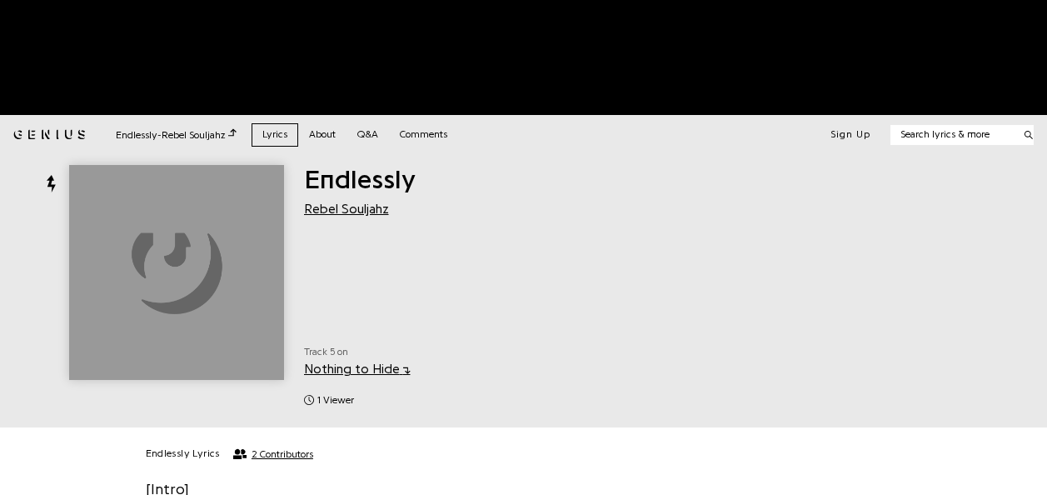 This screenshot has width=1047, height=495. I want to click on span: Track 5 on, so click(465, 351).